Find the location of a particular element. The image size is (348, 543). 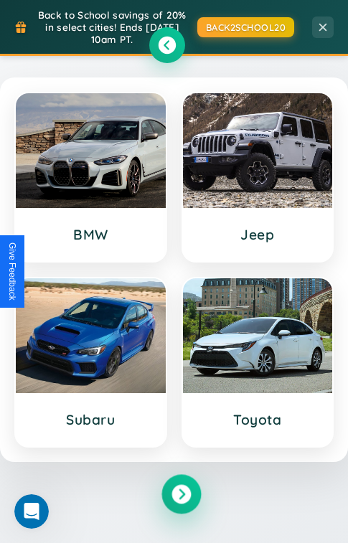

div: Give Feedback is located at coordinates (12, 271).